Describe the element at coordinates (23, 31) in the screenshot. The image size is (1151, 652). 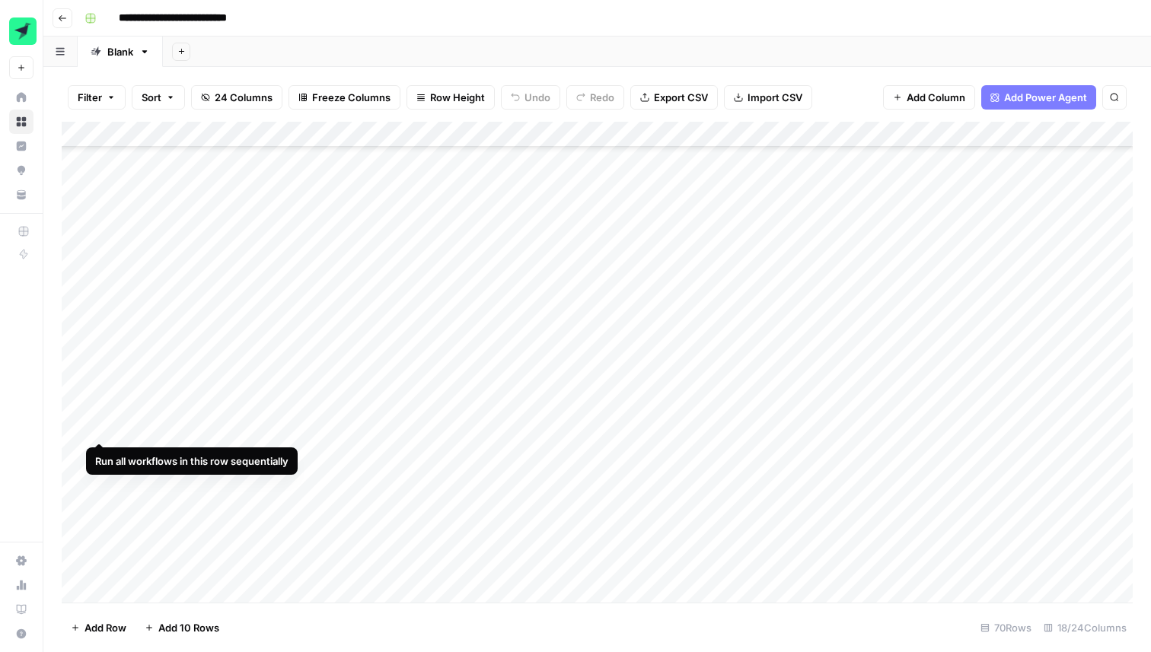
I see `img: Tinybird Logo` at that location.